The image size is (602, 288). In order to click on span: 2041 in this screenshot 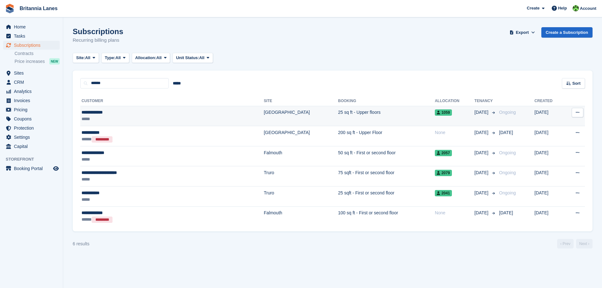, I will do `click(444, 193)`.